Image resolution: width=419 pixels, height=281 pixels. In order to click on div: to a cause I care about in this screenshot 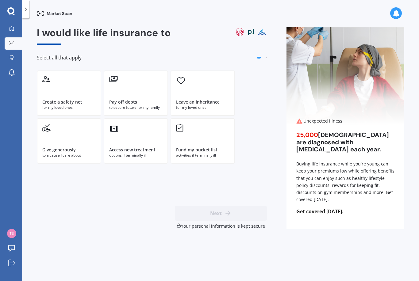, I will do `click(69, 155)`.